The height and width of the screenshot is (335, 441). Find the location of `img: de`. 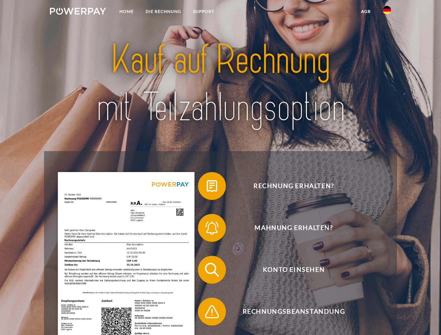

img: de is located at coordinates (387, 10).